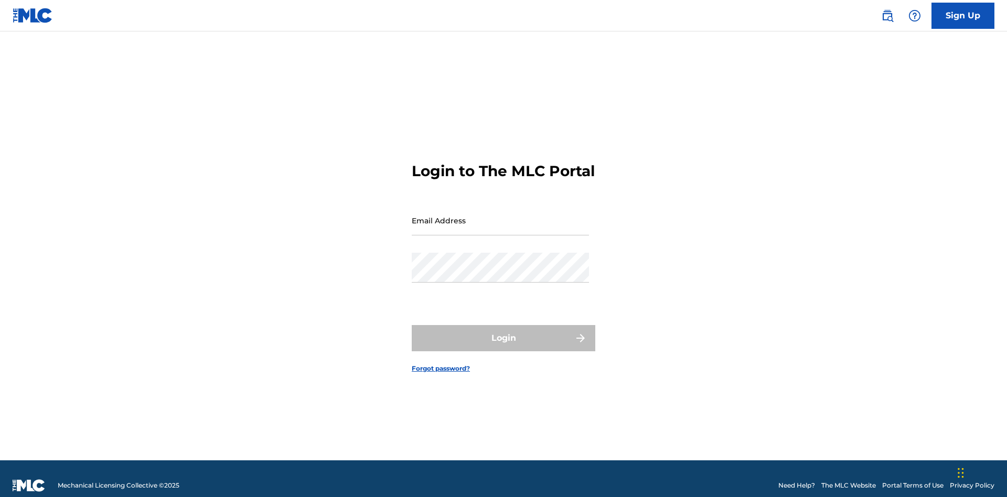 The height and width of the screenshot is (497, 1007). I want to click on a: The MLC Website, so click(848, 486).